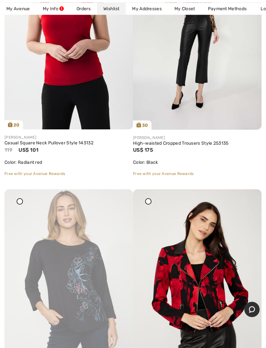 Image resolution: width=266 pixels, height=348 pixels. I want to click on a: My Info, so click(53, 9).